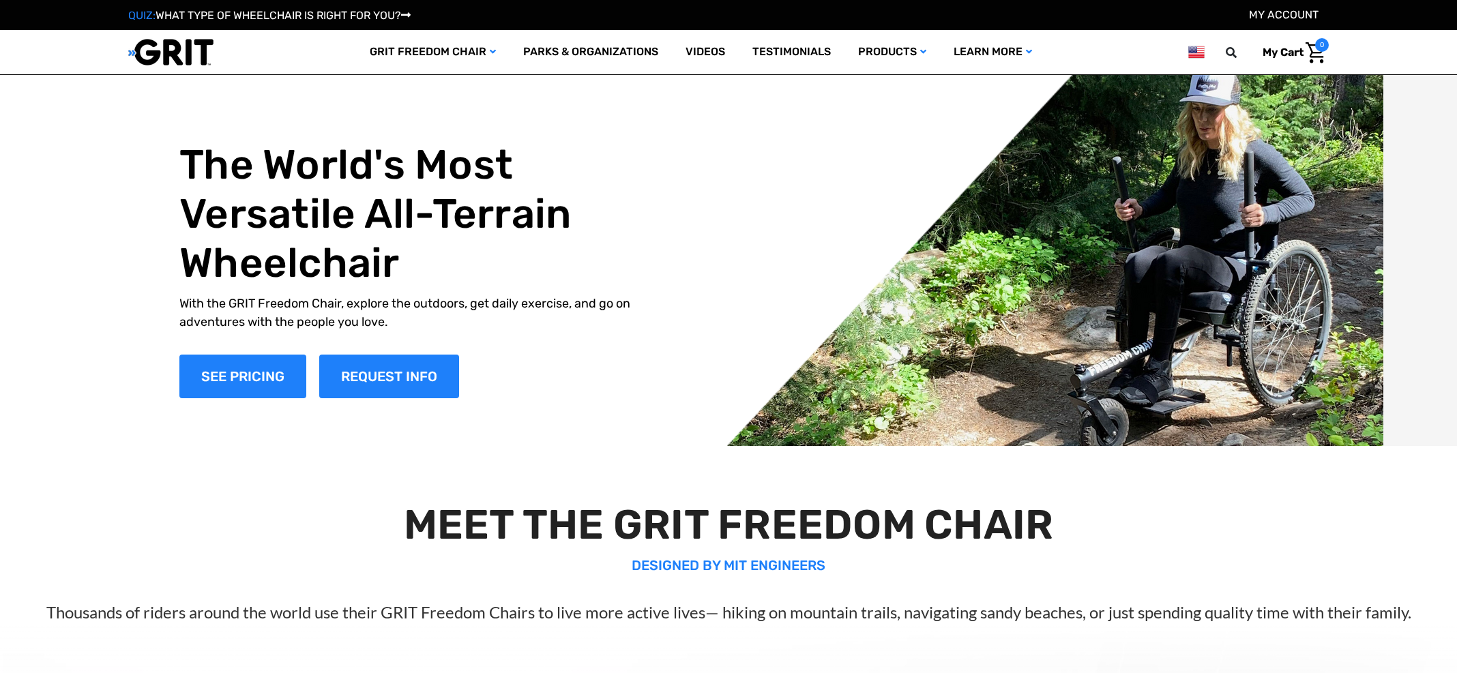  Describe the element at coordinates (420, 214) in the screenshot. I see `h1: The World's Most Versatile All-Terrain Wheelchair` at that location.